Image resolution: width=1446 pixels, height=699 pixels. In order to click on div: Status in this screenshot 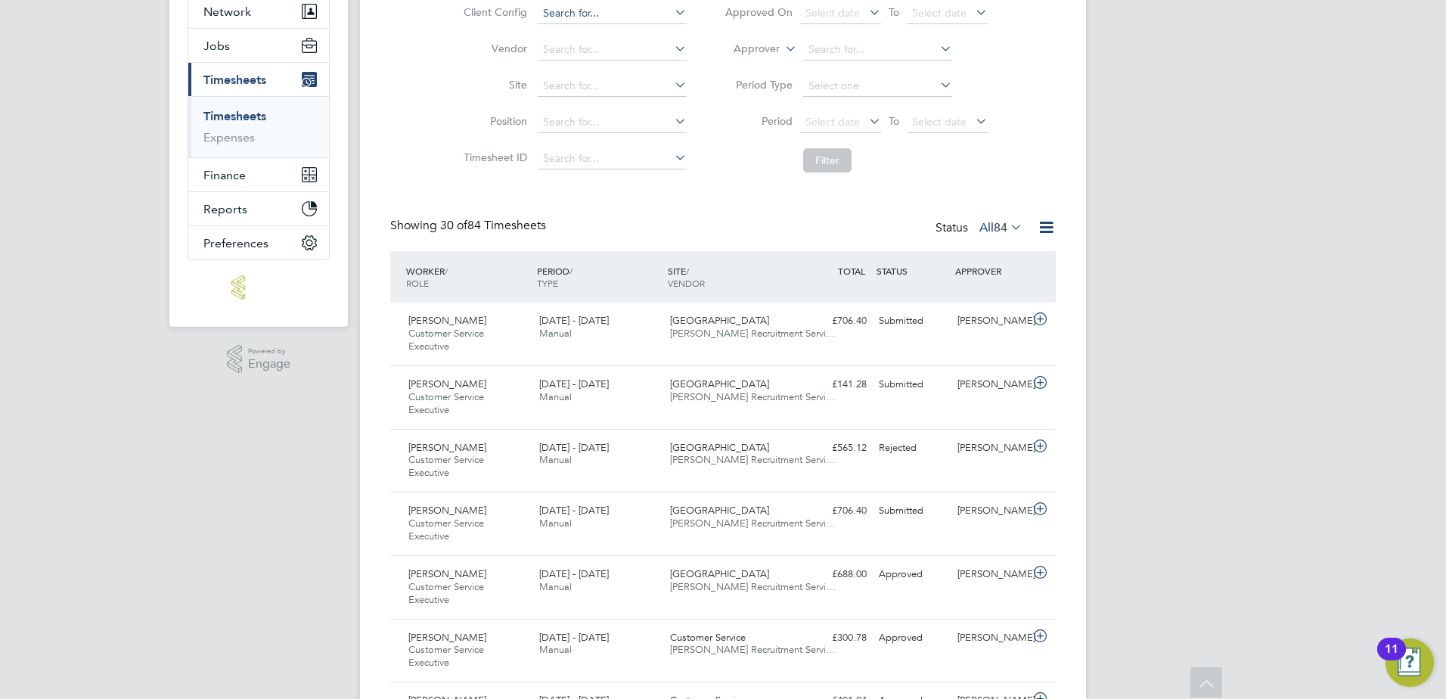, I will do `click(980, 228)`.